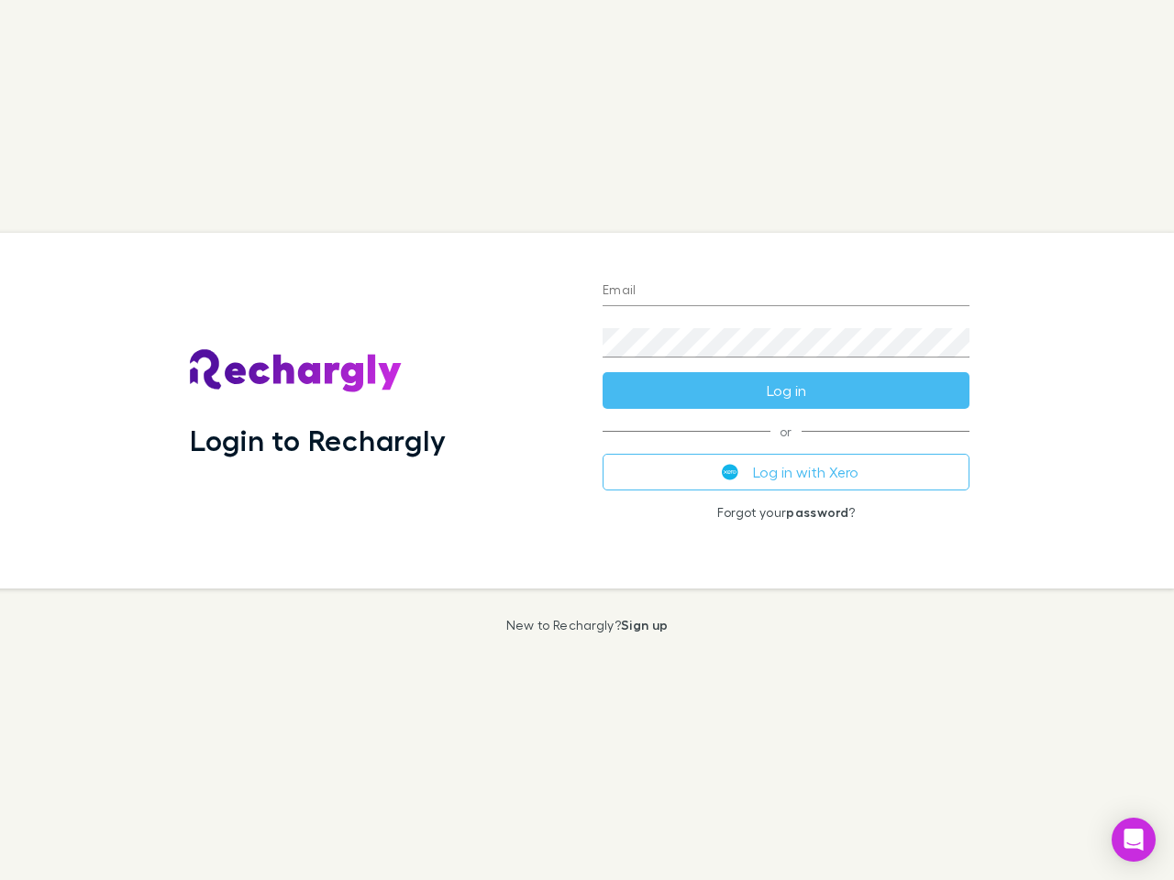 Image resolution: width=1174 pixels, height=880 pixels. I want to click on button: Log in, so click(786, 391).